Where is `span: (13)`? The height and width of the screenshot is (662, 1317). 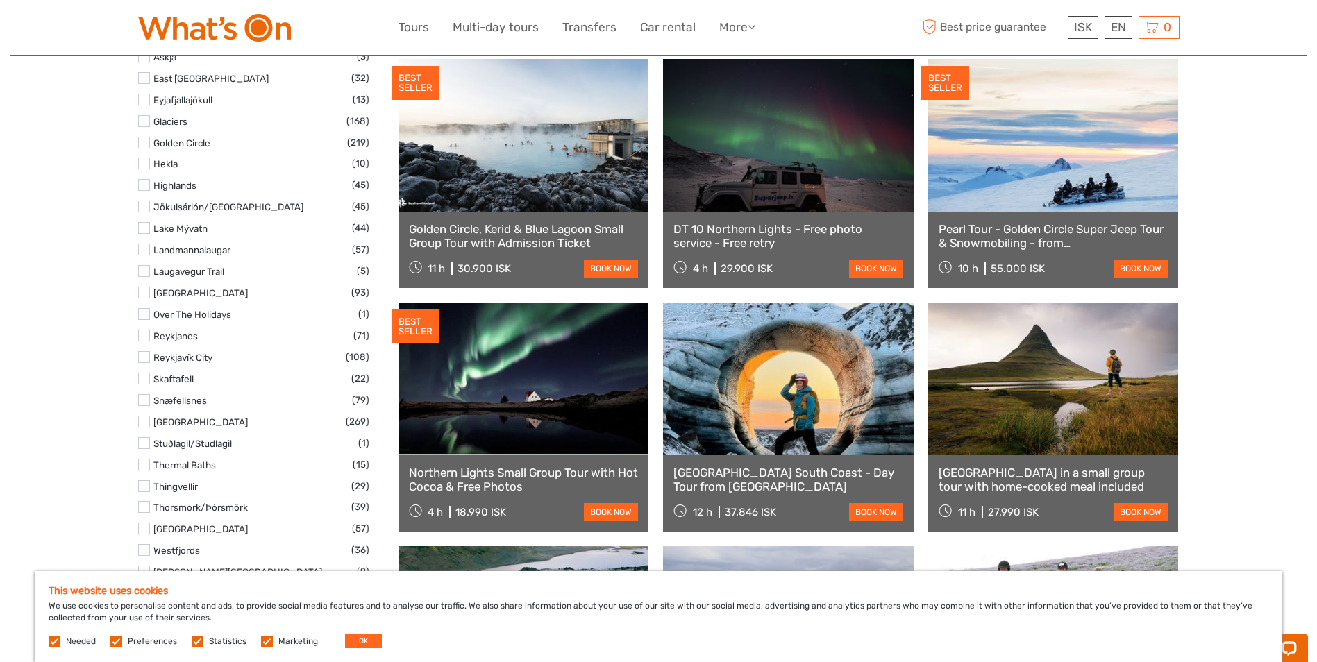 span: (13) is located at coordinates (361, 99).